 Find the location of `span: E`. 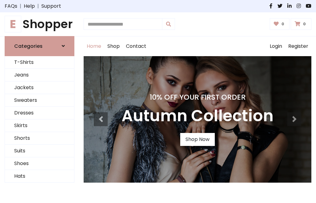

span: E is located at coordinates (13, 24).